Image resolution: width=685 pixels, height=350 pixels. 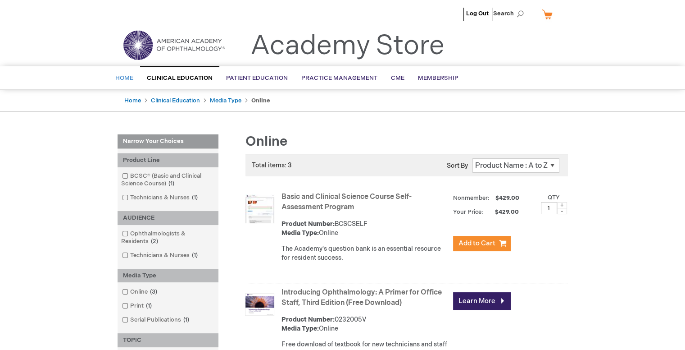 What do you see at coordinates (266, 141) in the screenshot?
I see `span: Online` at bounding box center [266, 141].